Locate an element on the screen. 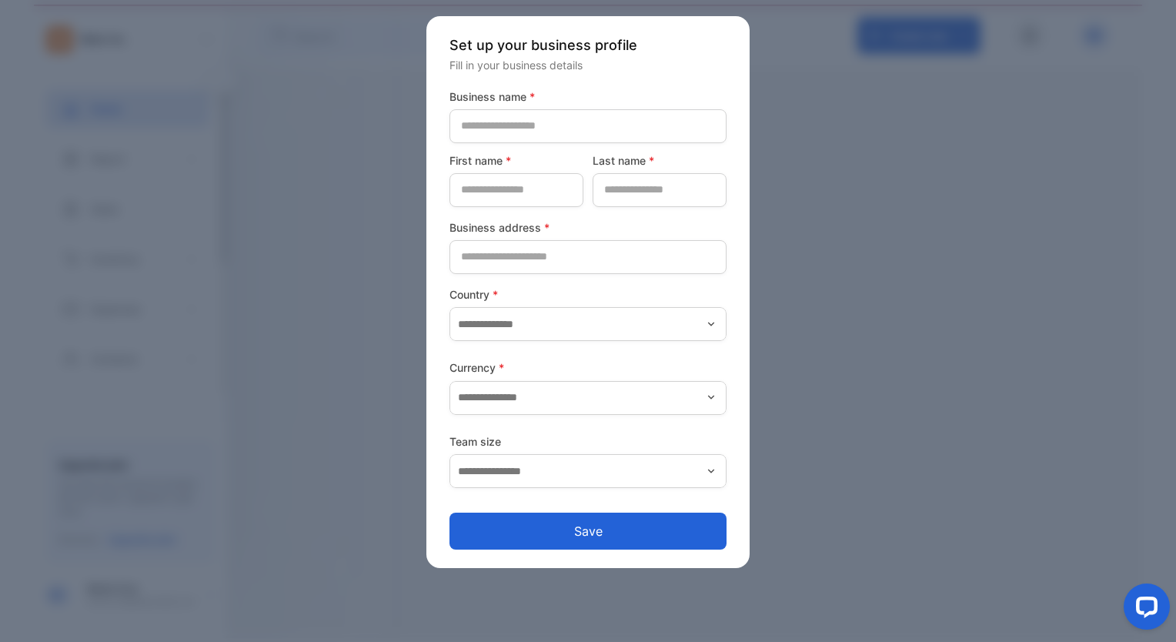 Image resolution: width=1176 pixels, height=642 pixels. p: Set up your business profile is located at coordinates (588, 45).